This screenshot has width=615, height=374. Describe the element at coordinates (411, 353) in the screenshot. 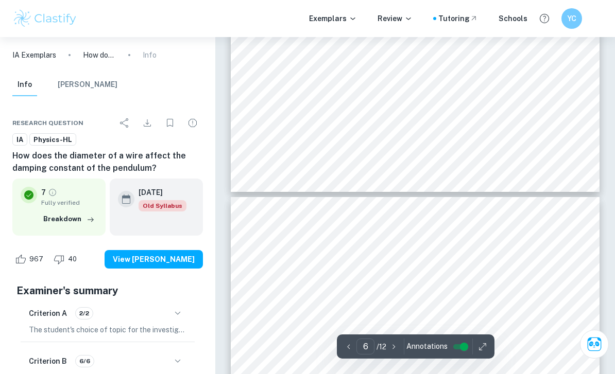

I see `span: Note that error bars were drawn in both directions, although they are often so small that they ca...` at that location.